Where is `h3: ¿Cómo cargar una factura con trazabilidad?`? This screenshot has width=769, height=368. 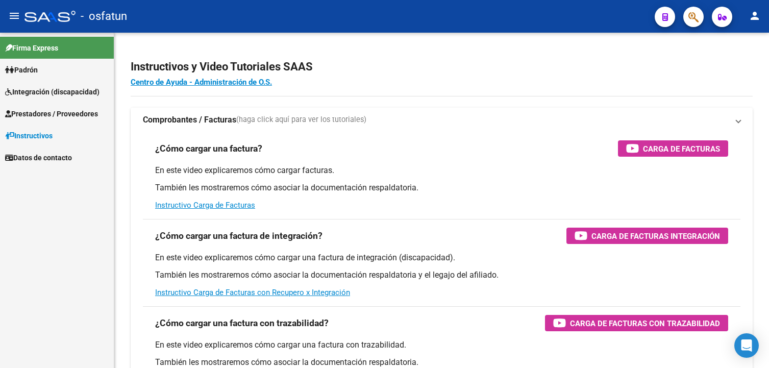
h3: ¿Cómo cargar una factura con trazabilidad? is located at coordinates (242, 323).